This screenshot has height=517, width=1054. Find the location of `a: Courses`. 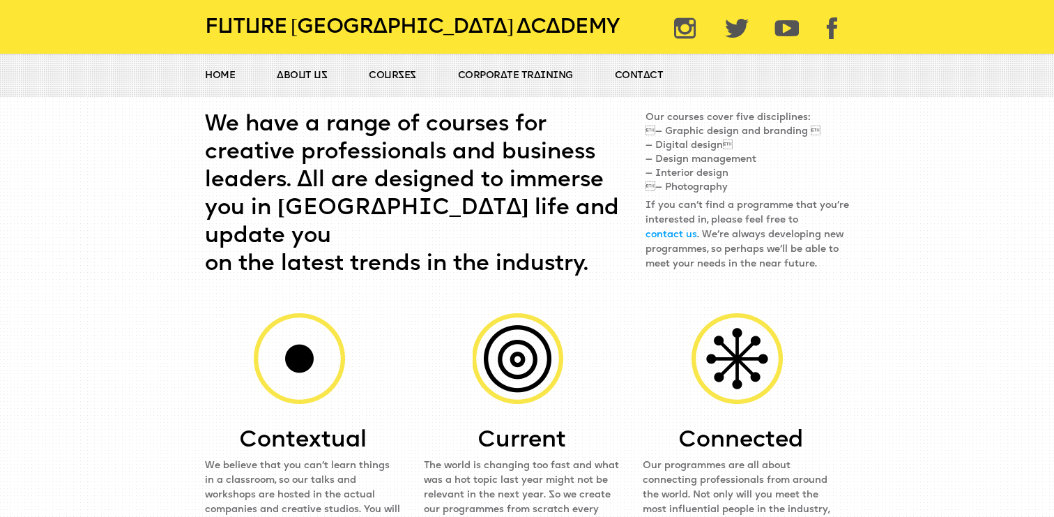

a: Courses is located at coordinates (393, 75).